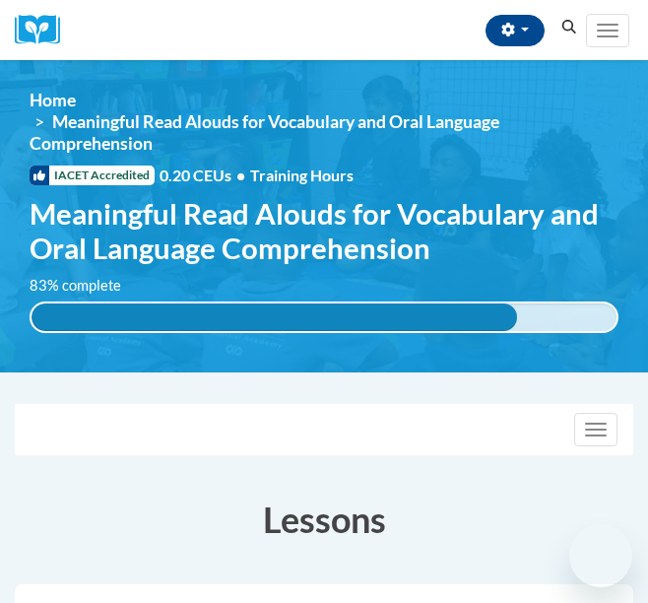  I want to click on button: Account Settings, so click(515, 31).